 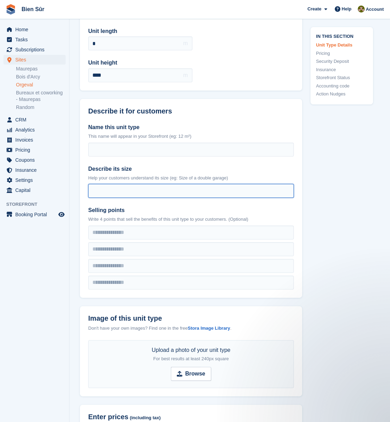 I want to click on span: Analytics, so click(x=36, y=130).